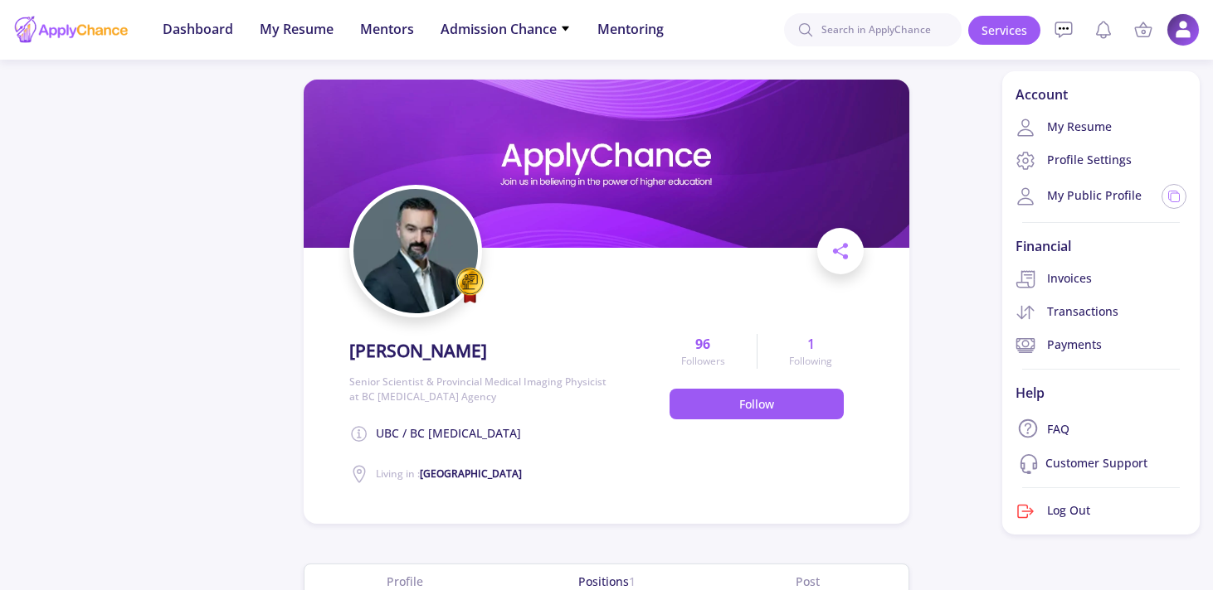 This screenshot has width=1213, height=590. What do you see at coordinates (1078, 197) in the screenshot?
I see `a: My Public Profile` at bounding box center [1078, 197].